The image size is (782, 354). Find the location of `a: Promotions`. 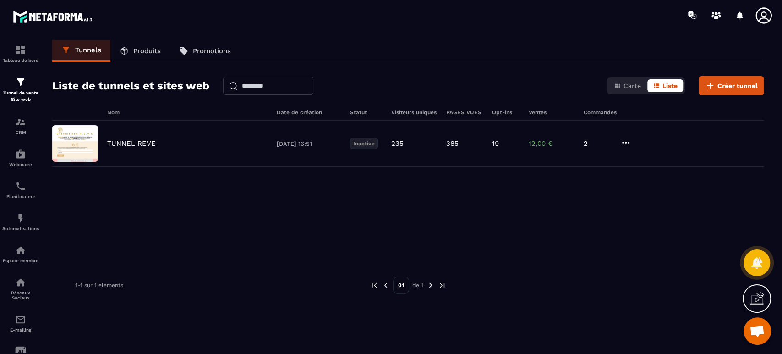

a: Promotions is located at coordinates (205, 51).